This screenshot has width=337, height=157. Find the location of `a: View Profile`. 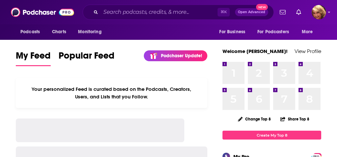

a: View Profile is located at coordinates (308, 51).